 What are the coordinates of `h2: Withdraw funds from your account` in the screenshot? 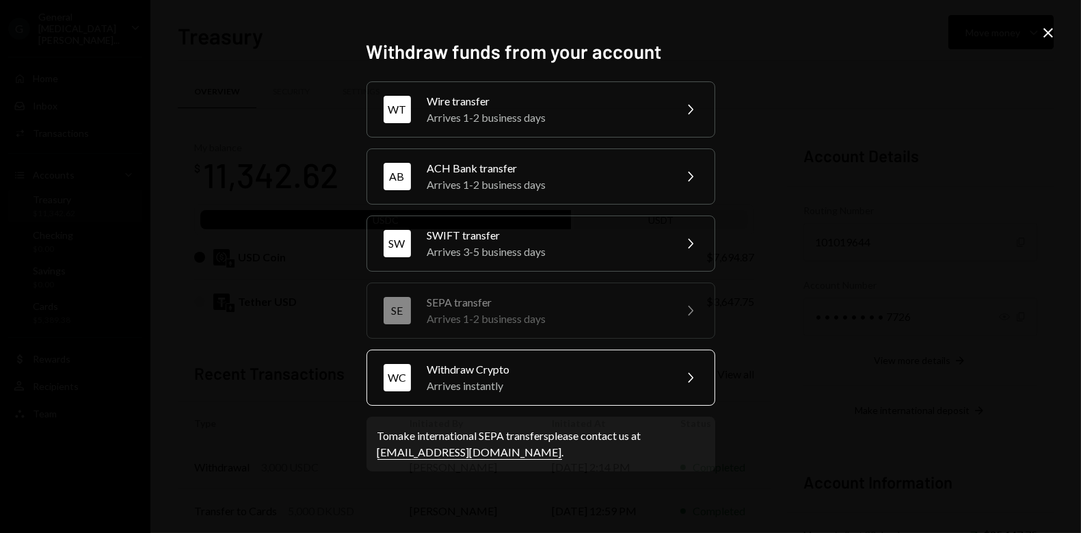 It's located at (541, 51).